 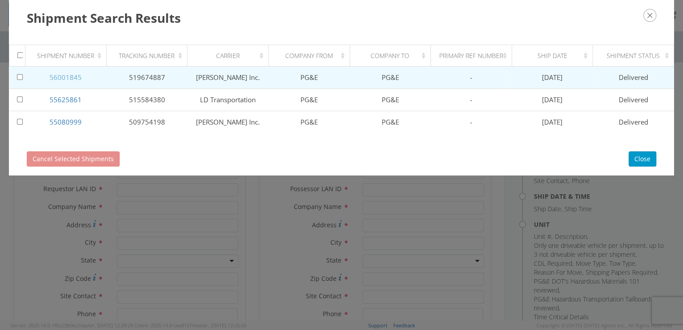 I want to click on h3: Shipment Search Results, so click(x=342, y=18).